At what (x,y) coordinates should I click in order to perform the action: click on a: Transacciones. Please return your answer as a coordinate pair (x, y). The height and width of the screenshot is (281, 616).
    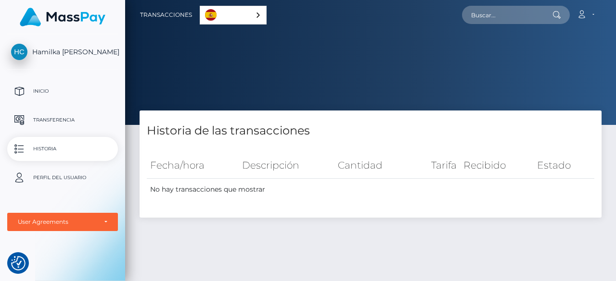
    Looking at the image, I should click on (166, 15).